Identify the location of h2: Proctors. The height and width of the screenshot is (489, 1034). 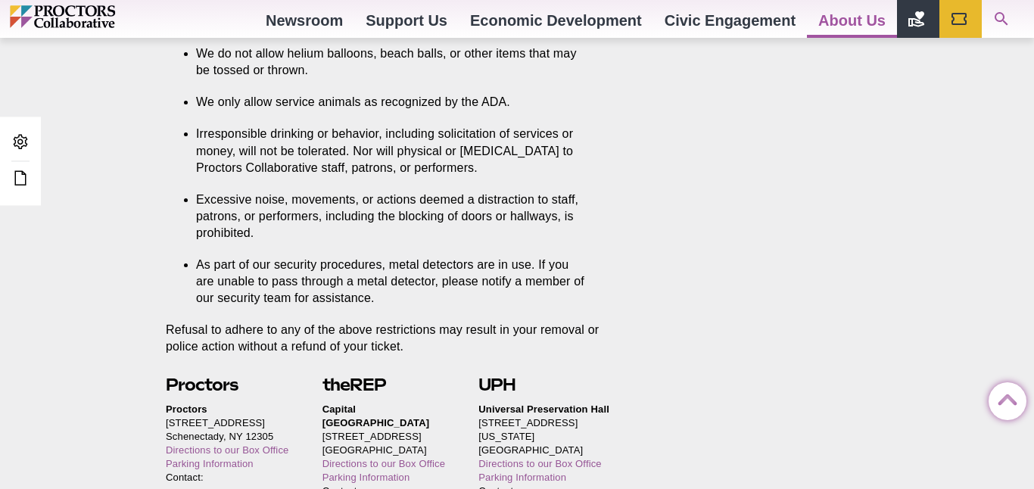
(232, 384).